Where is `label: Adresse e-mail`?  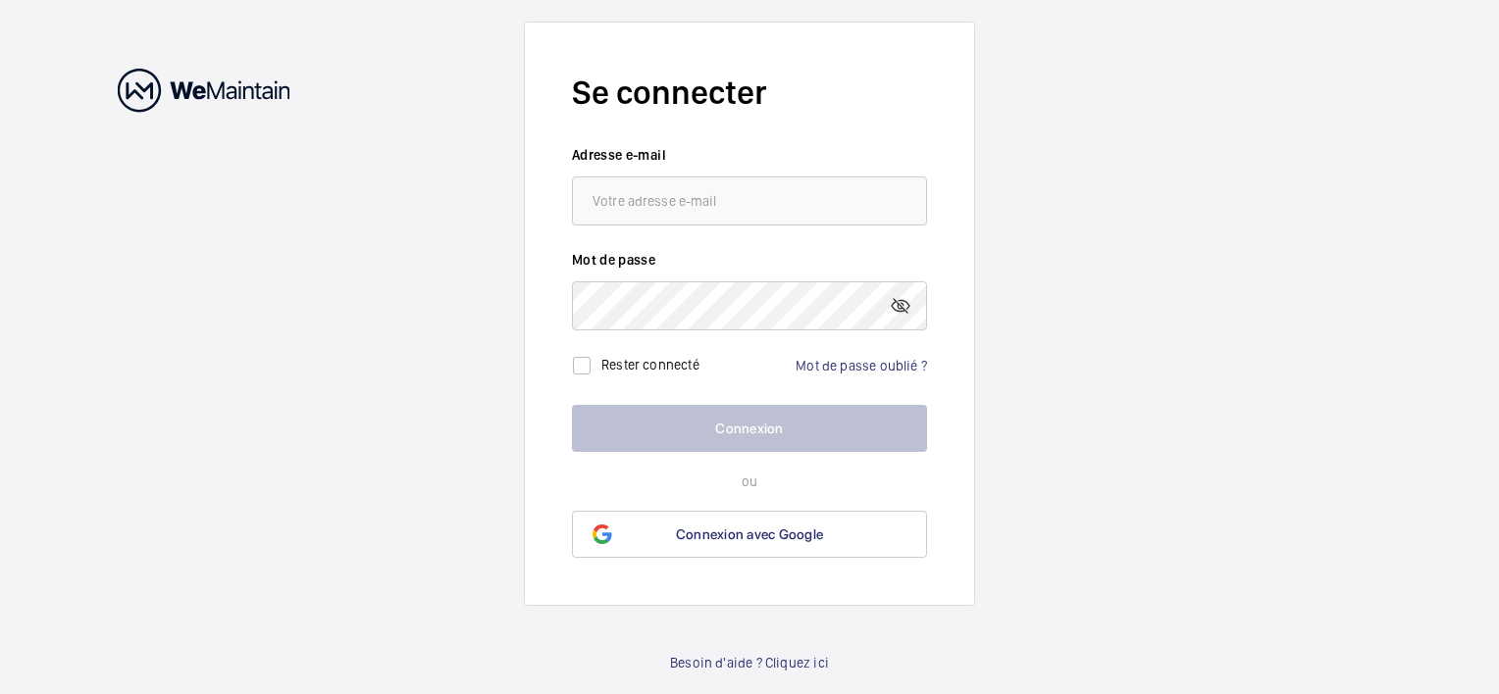
label: Adresse e-mail is located at coordinates (749, 155).